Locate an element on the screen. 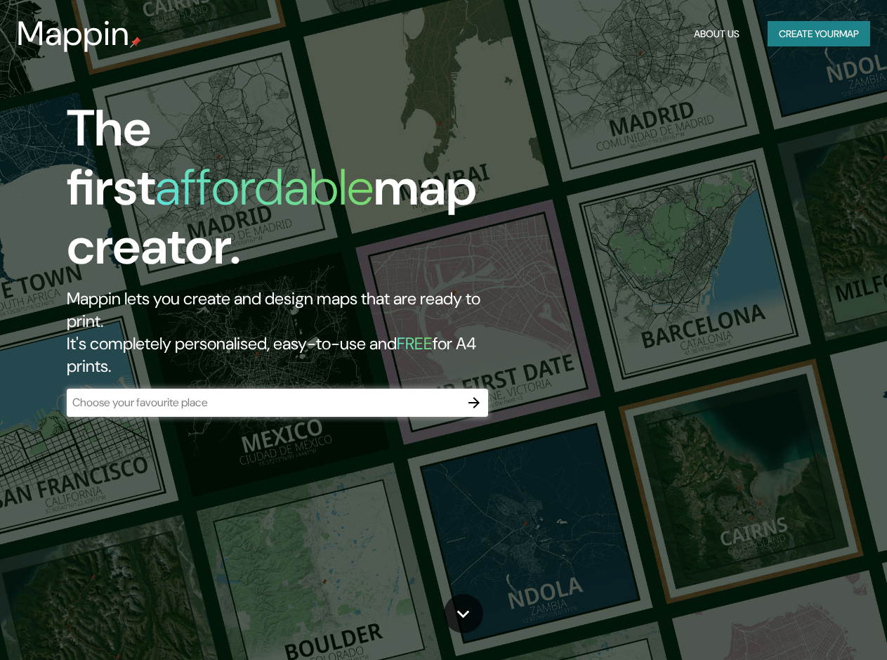 The width and height of the screenshot is (887, 660). h1: affordable is located at coordinates (264, 187).